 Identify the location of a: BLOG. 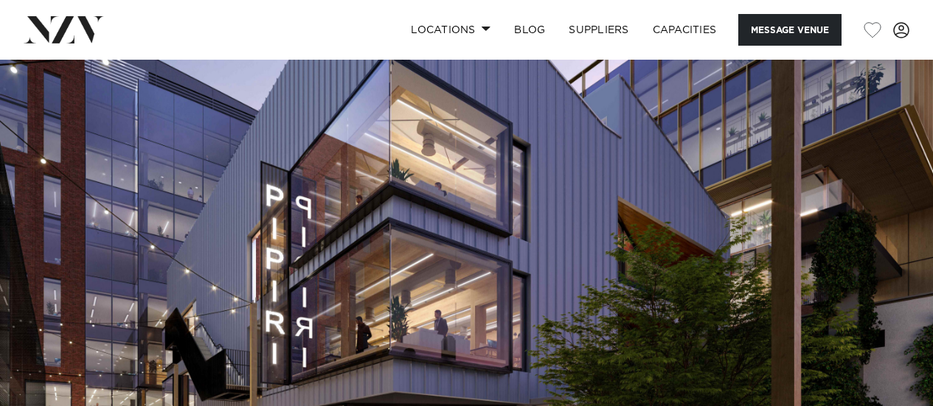
(529, 29).